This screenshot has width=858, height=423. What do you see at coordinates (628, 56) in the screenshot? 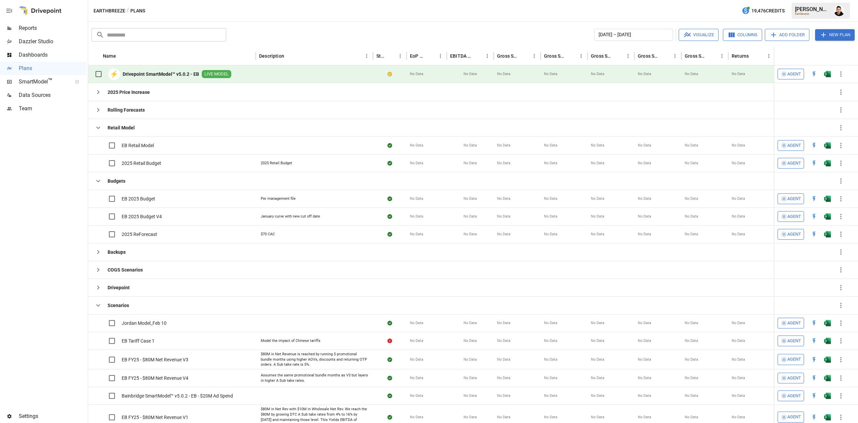
I see `button: Gross Sales: Marketplace column menu` at bounding box center [628, 56].